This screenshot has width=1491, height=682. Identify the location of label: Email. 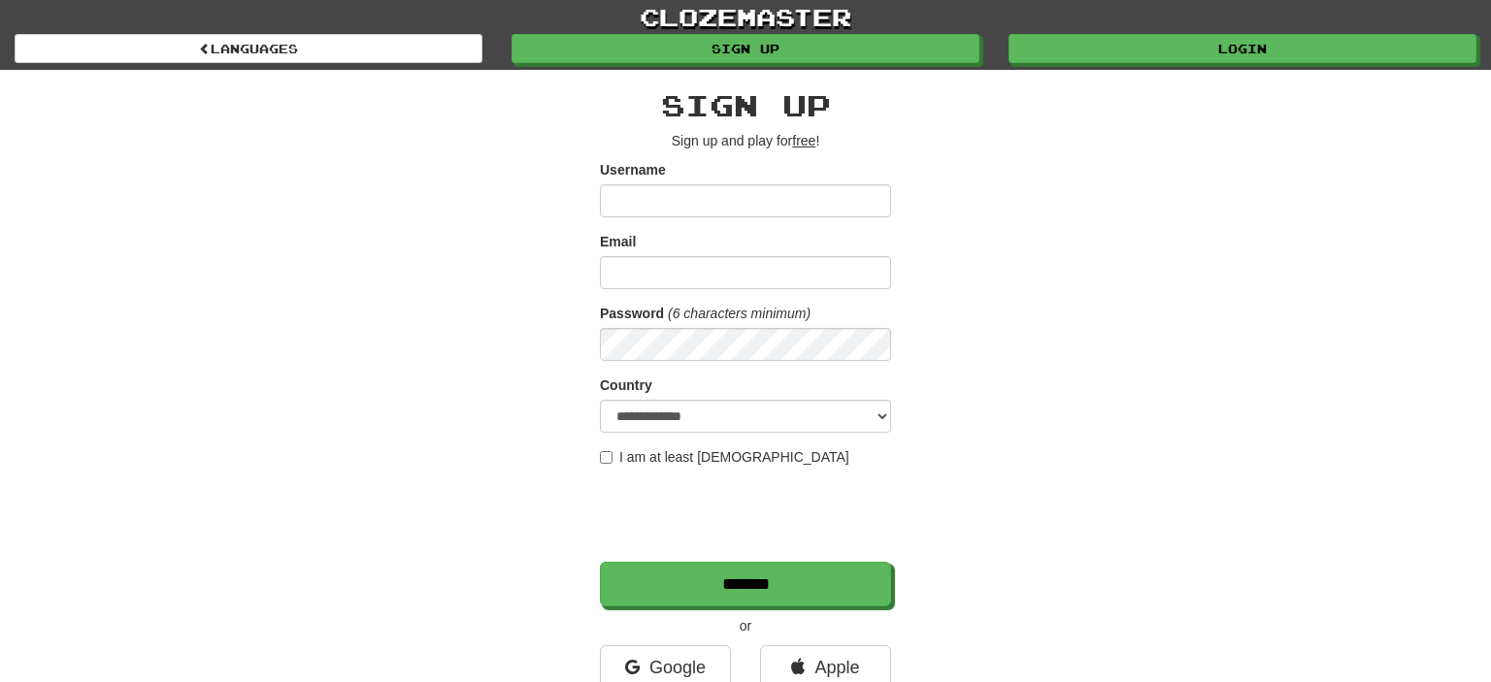
(617, 242).